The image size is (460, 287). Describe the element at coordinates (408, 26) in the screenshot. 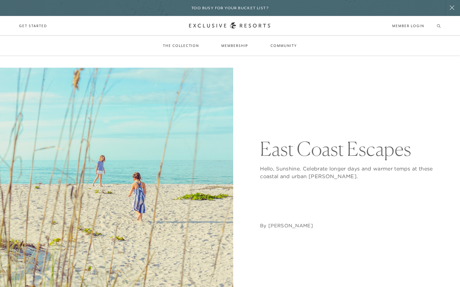

I see `a: Member Login` at that location.